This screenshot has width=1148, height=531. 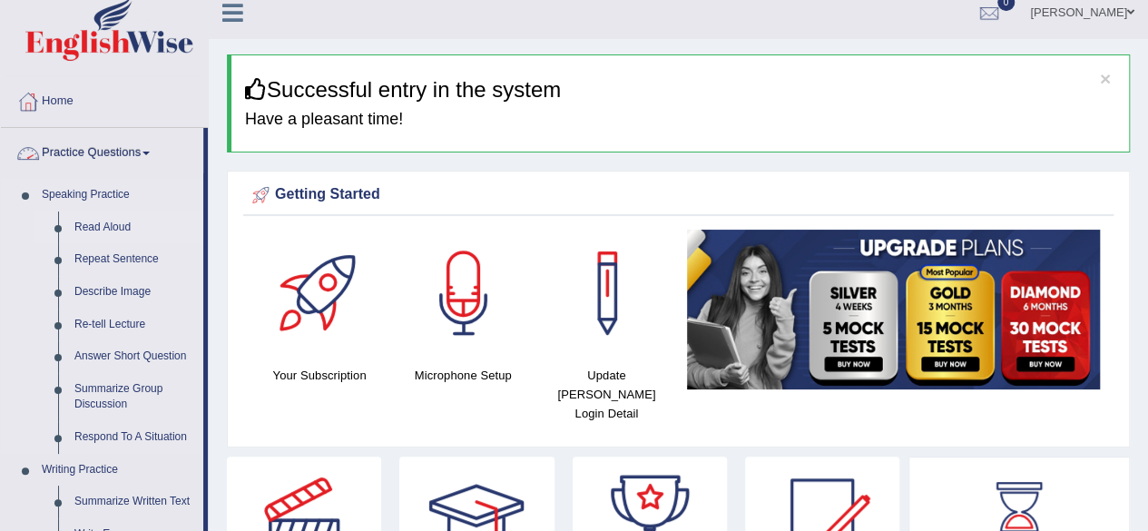 I want to click on a: Speaking Practice, so click(x=118, y=195).